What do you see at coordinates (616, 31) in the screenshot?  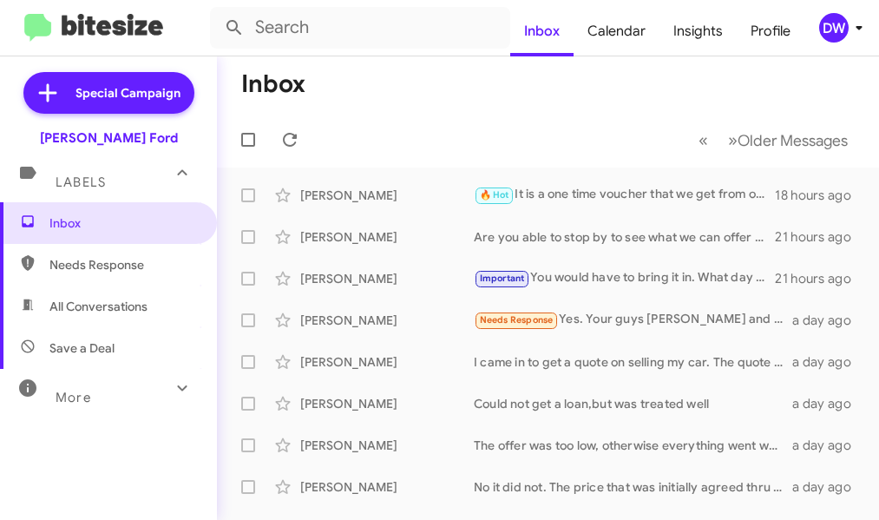 I see `span: Calendar` at bounding box center [616, 31].